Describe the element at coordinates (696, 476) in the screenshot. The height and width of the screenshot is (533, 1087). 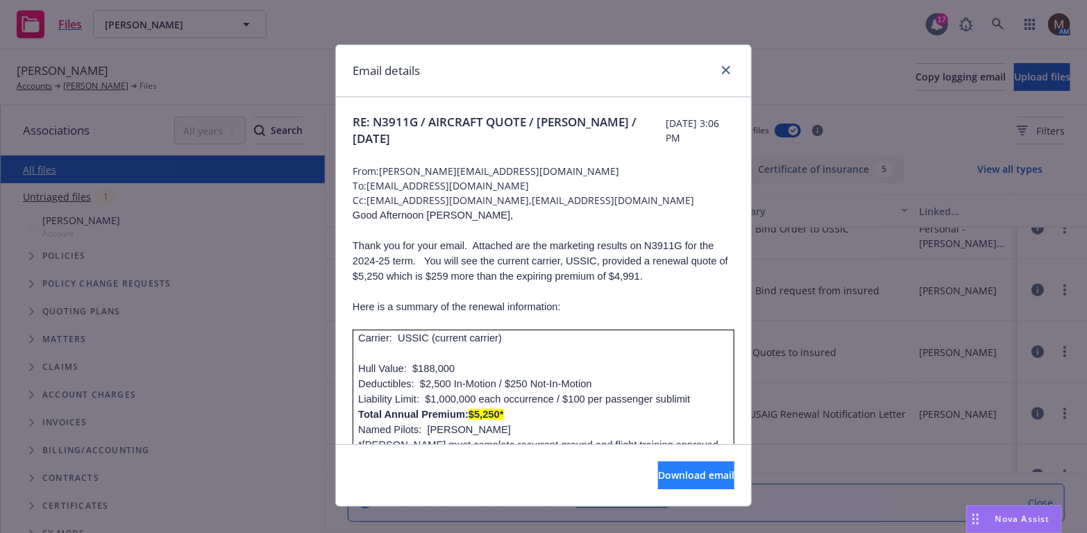
I see `button: Download email` at that location.